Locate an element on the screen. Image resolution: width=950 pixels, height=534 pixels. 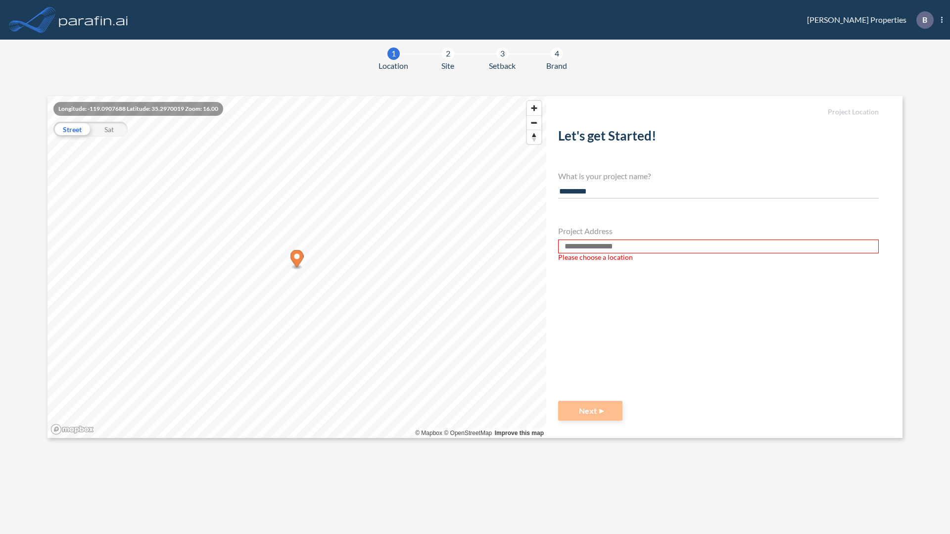
a: OpenStreetMap is located at coordinates (468, 433).